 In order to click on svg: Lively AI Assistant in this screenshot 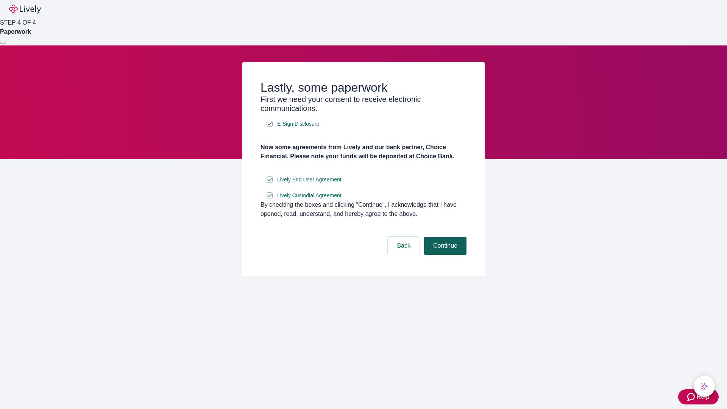, I will do `click(704, 386)`.